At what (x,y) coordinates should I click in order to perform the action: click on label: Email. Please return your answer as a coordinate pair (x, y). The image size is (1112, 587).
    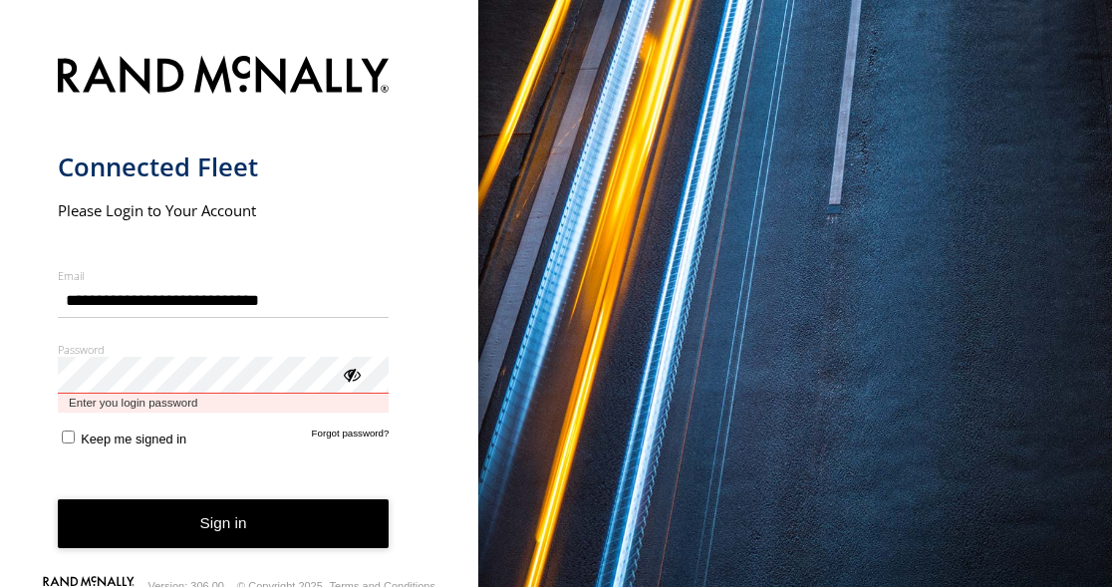
    Looking at the image, I should click on (223, 275).